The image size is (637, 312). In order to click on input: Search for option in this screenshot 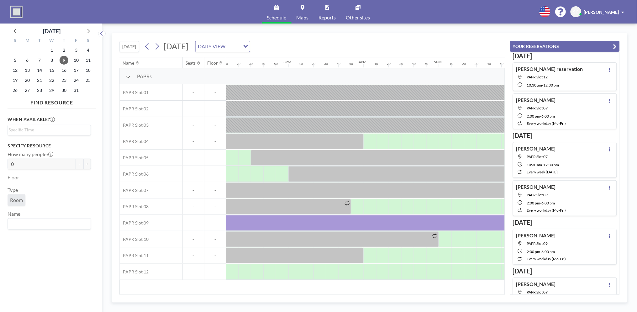, I will do `click(233, 46)`.